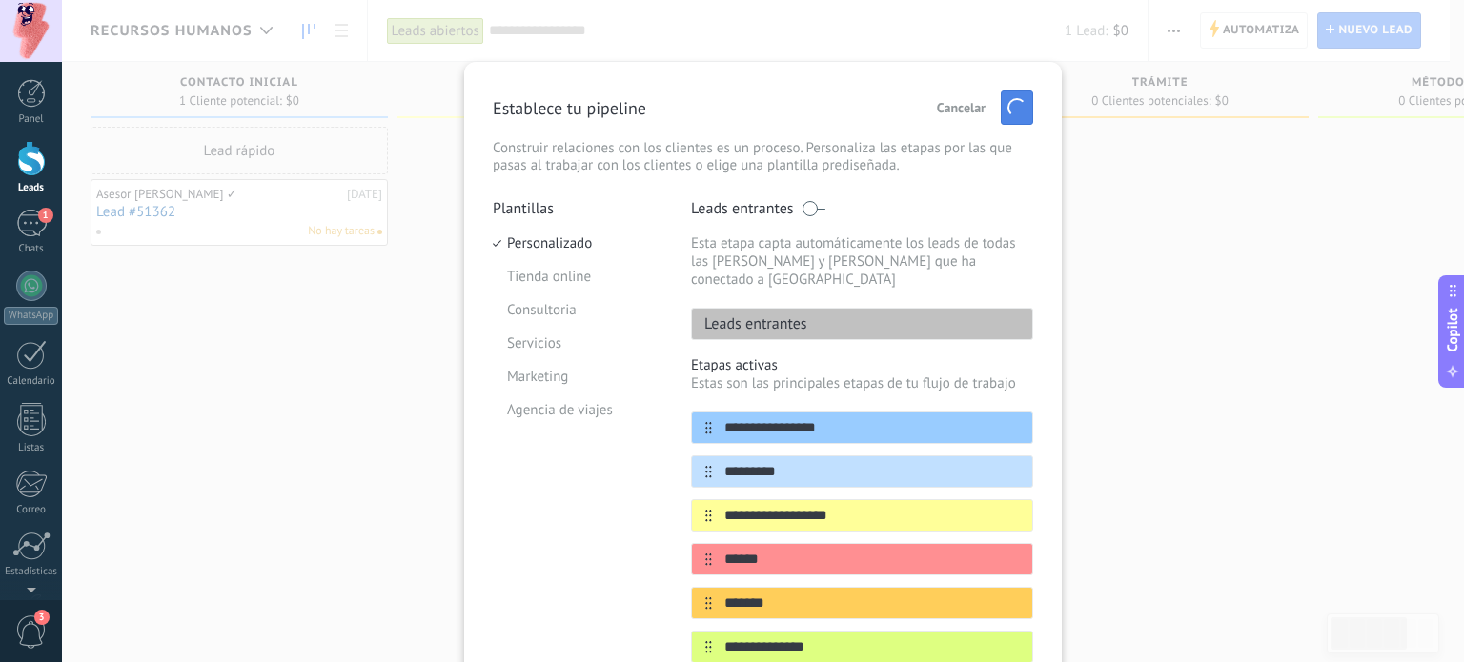 This screenshot has width=1464, height=662. Describe the element at coordinates (31, 448) in the screenshot. I see `div: Listas` at that location.